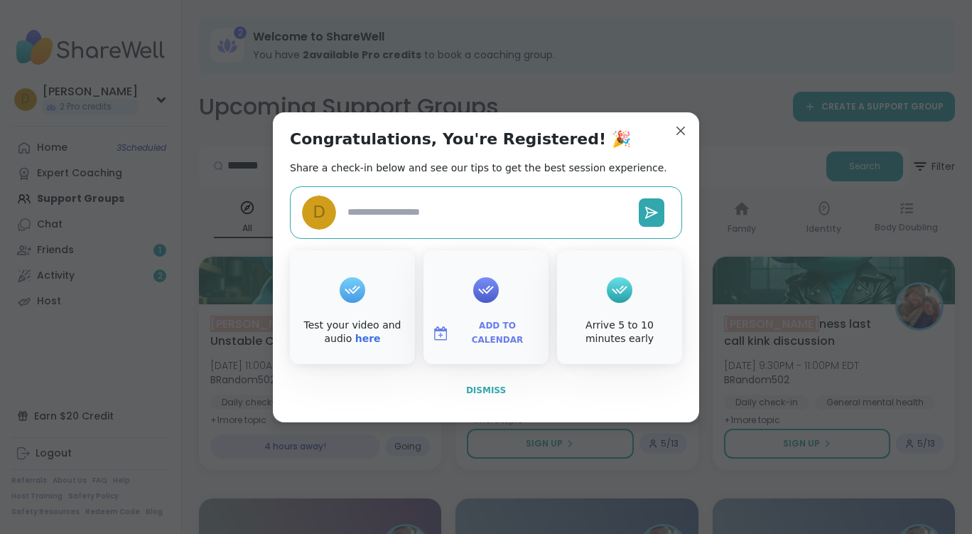  I want to click on a: here, so click(368, 338).